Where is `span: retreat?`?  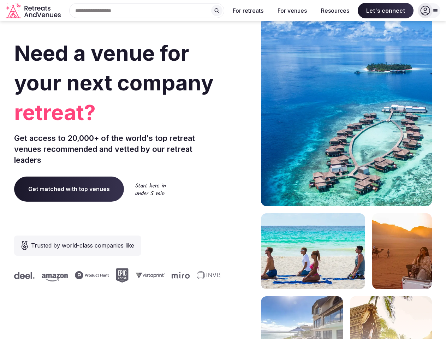 span: retreat? is located at coordinates (117, 112).